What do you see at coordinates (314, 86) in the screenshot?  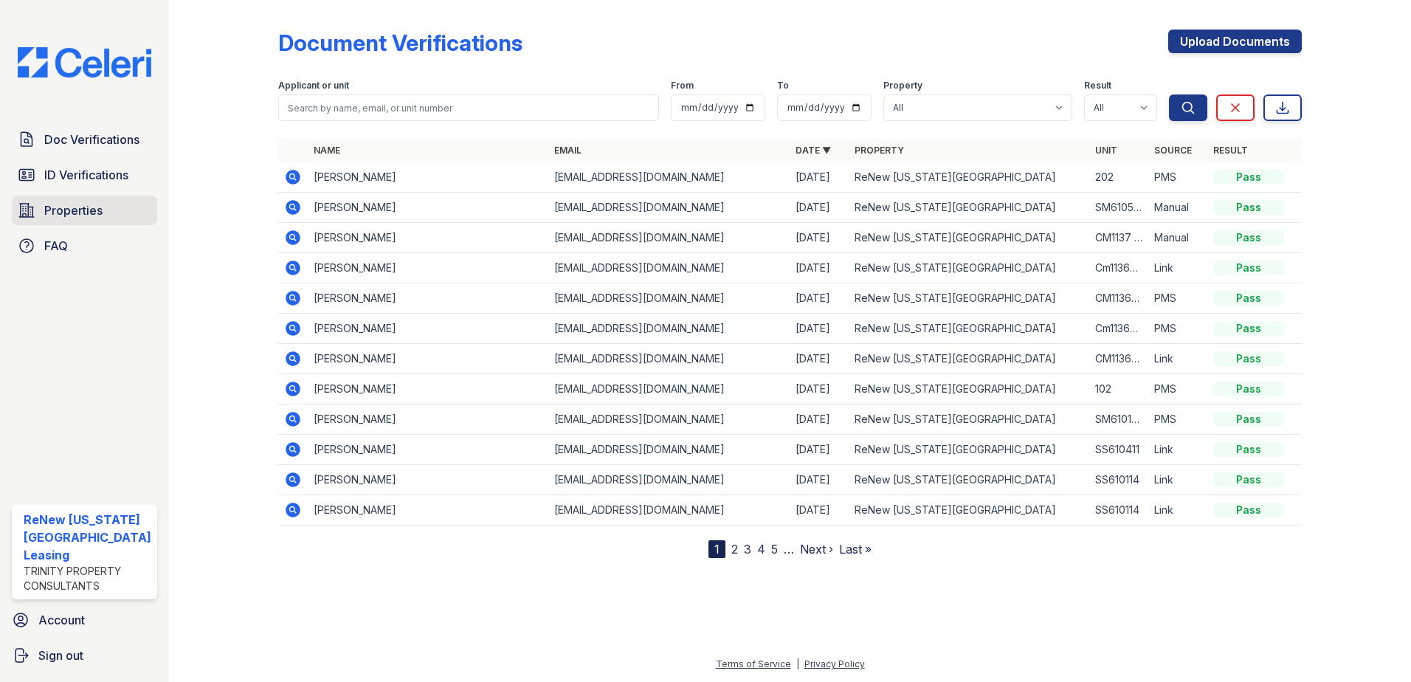 I see `label: Applicant or unit` at bounding box center [314, 86].